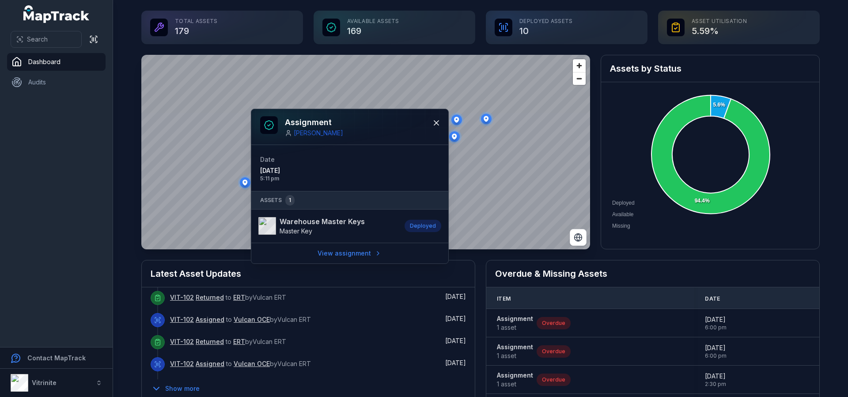  Describe the element at coordinates (455, 362) in the screenshot. I see `time: 8/8/2025, 3:08:05 PM` at that location.